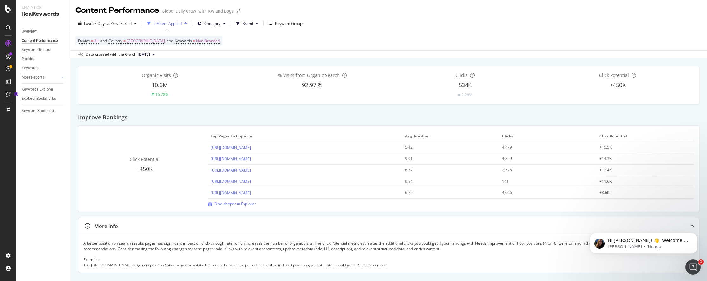  What do you see at coordinates (183, 41) in the screenshot?
I see `span: Keywords` at bounding box center [183, 41].